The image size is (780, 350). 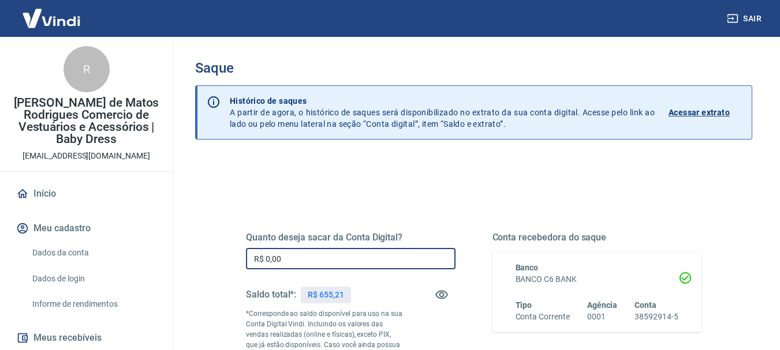 I want to click on button: Sair, so click(x=745, y=18).